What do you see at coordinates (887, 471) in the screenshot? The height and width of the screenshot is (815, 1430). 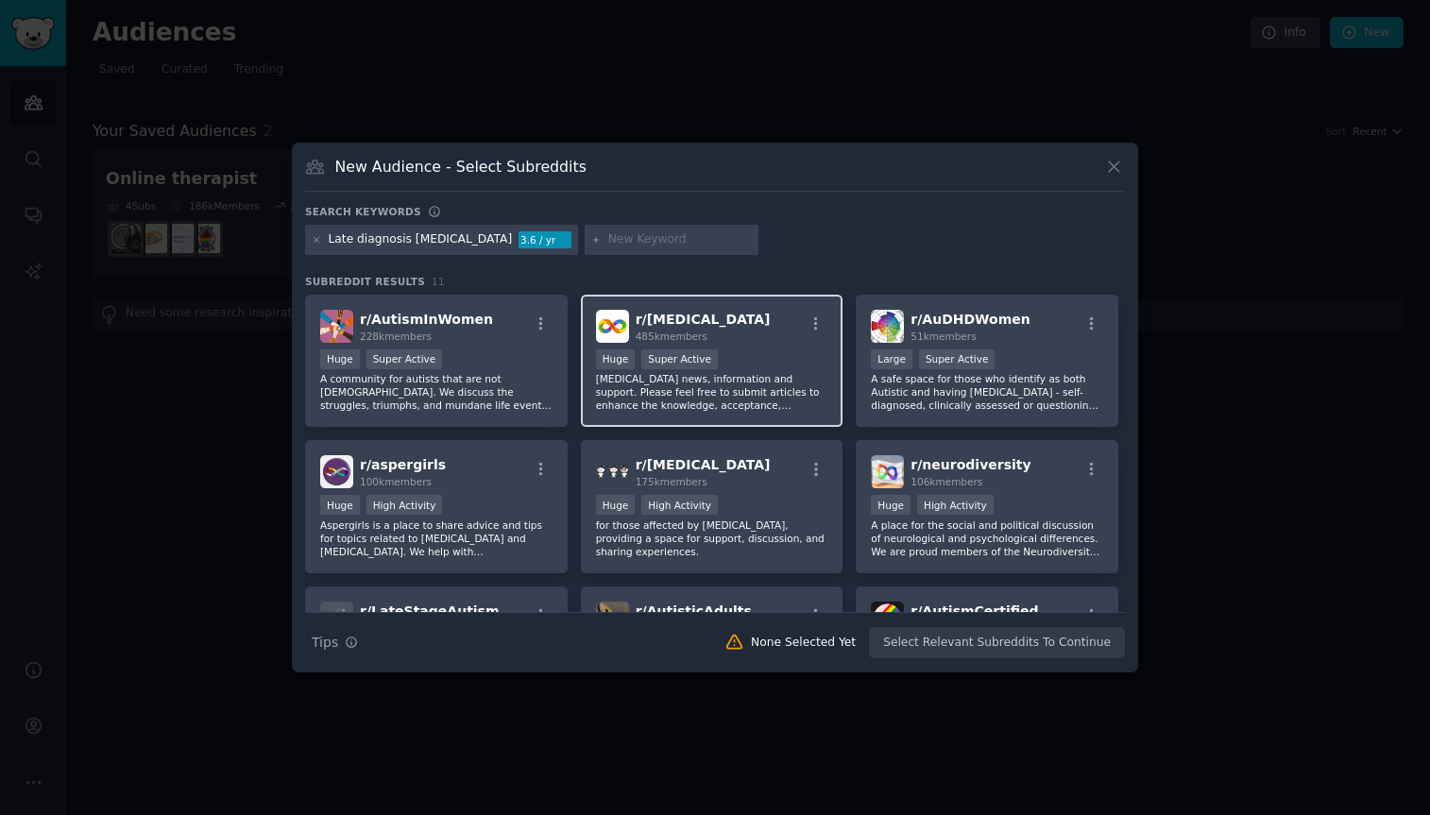 I see `img: neurodiversity` at bounding box center [887, 471].